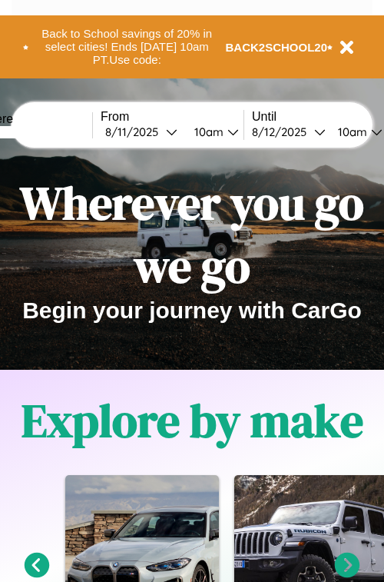 The height and width of the screenshot is (582, 384). Describe the element at coordinates (172, 117) in the screenshot. I see `label: From` at that location.